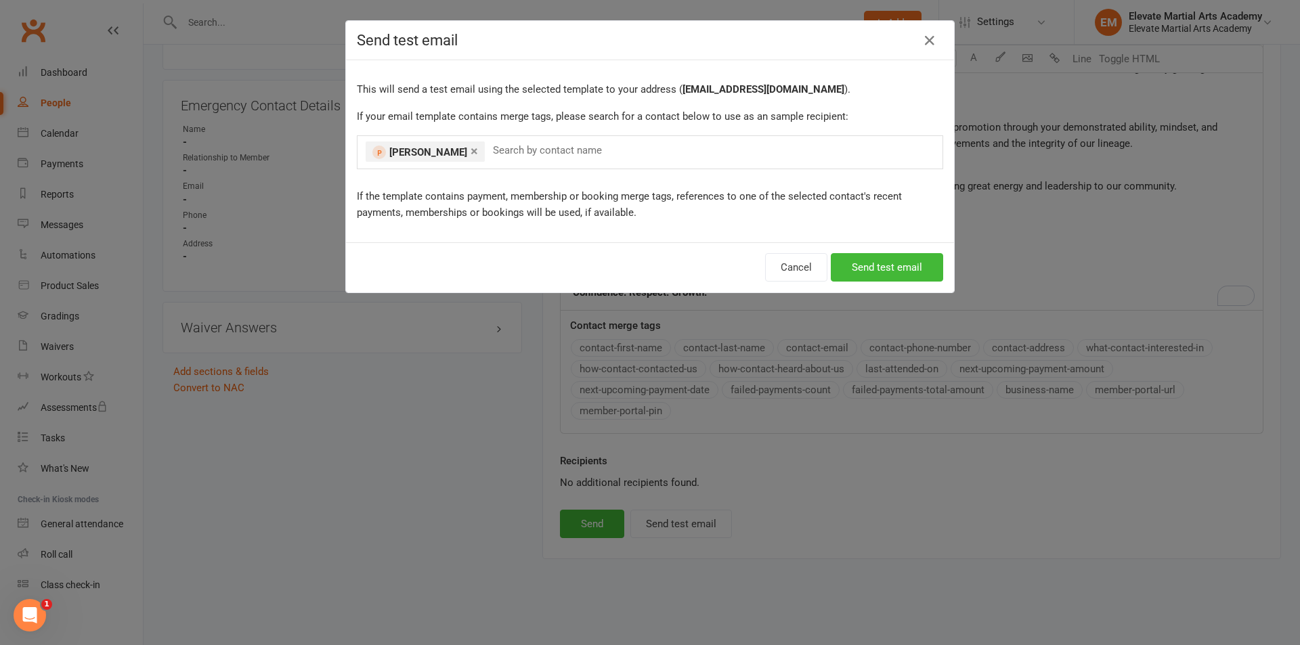 The height and width of the screenshot is (645, 1300). Describe the element at coordinates (650, 116) in the screenshot. I see `p: If your email template contains merge tags, please search for a contact below to use as an sample...` at that location.